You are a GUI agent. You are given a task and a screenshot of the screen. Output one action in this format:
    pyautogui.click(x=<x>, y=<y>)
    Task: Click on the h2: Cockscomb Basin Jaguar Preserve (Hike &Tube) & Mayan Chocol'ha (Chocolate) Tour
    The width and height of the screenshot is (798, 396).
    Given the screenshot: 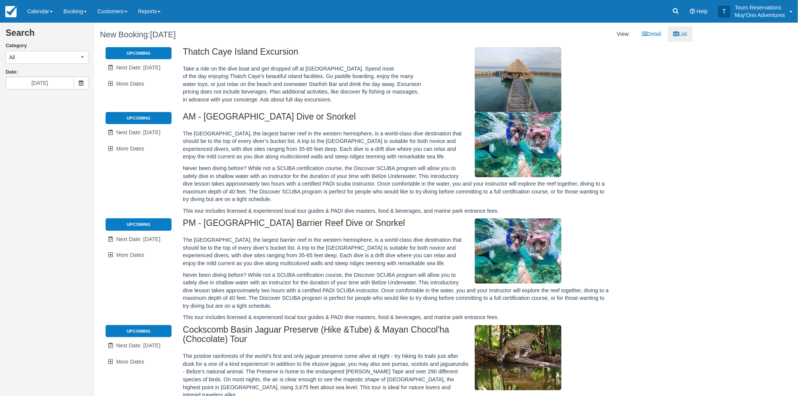 What is the action you would take?
    pyautogui.click(x=397, y=337)
    